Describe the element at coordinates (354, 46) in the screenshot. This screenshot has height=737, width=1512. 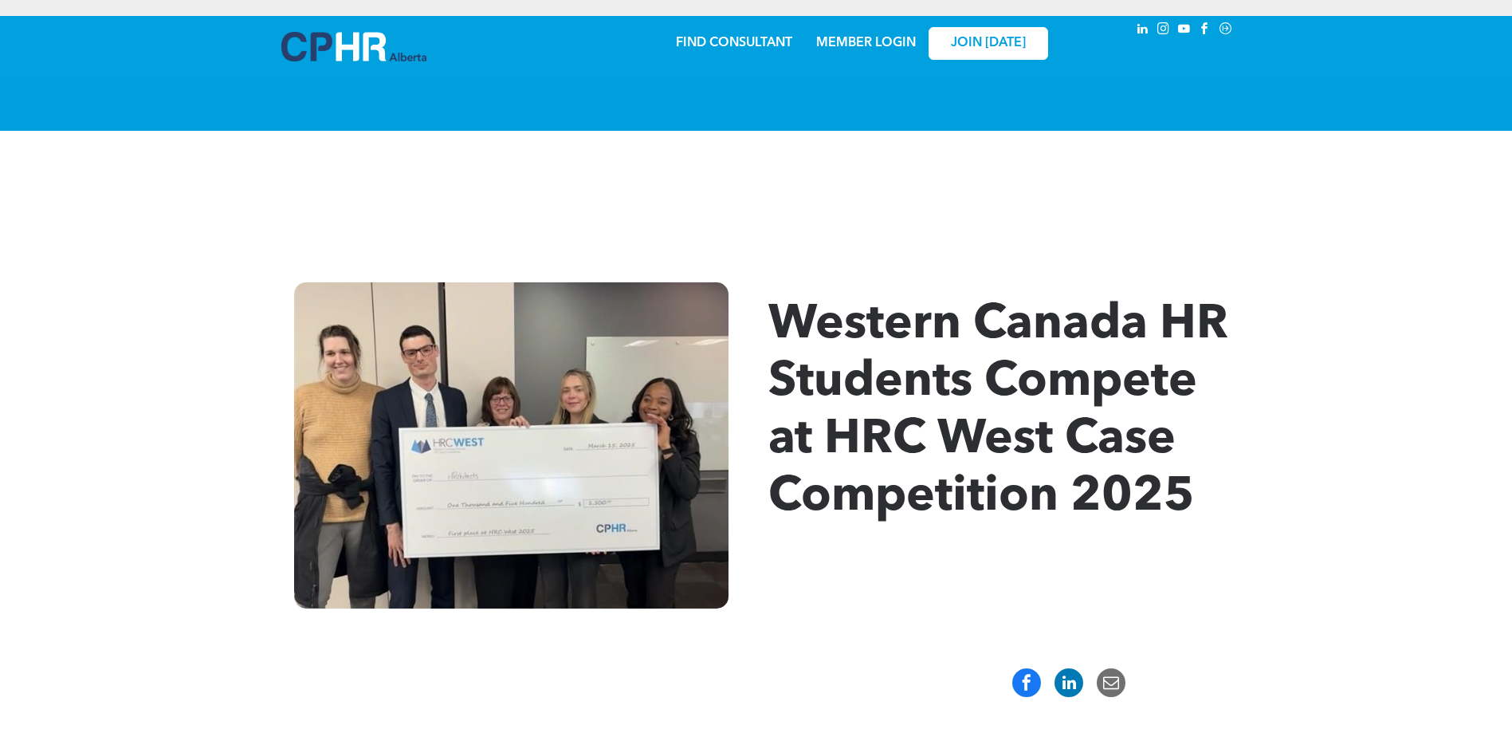
I see `img: A blue and white logo for cp alberta` at that location.